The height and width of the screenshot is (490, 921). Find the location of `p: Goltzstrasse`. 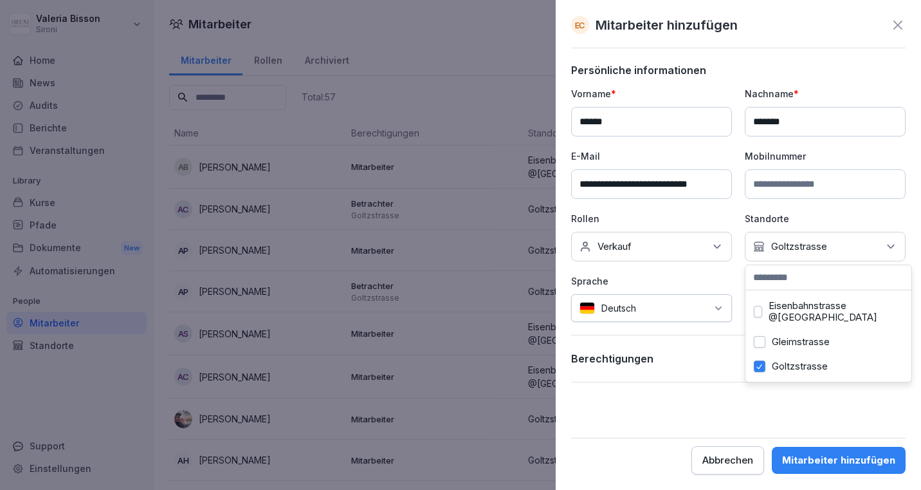

p: Goltzstrasse is located at coordinates (799, 246).